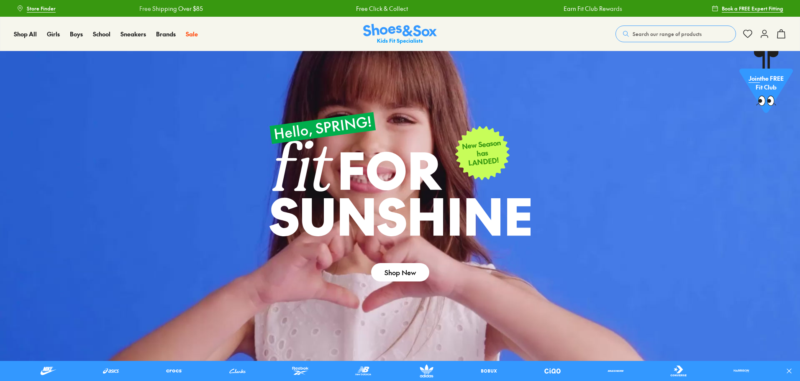 This screenshot has width=800, height=381. I want to click on button: Search our range of products, so click(675, 34).